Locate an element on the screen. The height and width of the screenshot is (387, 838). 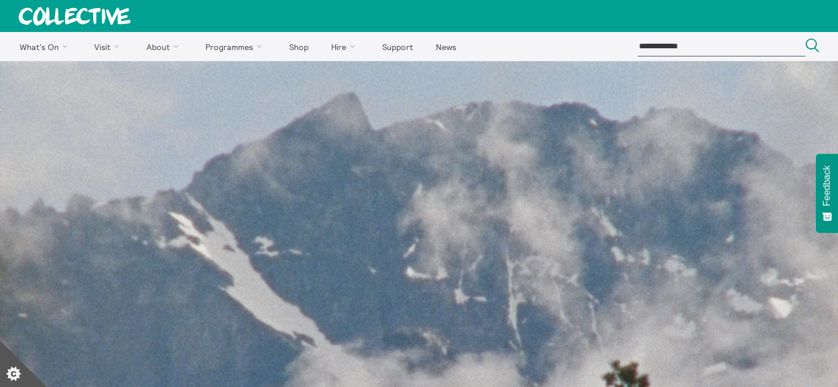
a: About is located at coordinates (165, 47).